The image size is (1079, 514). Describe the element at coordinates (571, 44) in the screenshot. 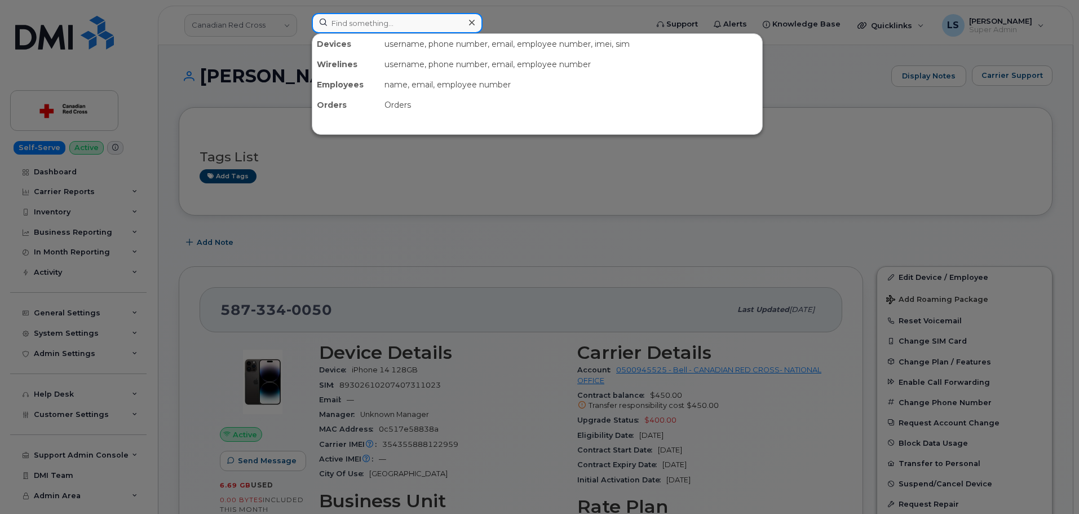

I see `div: username, phone number, email, employee number, imei, sim` at that location.